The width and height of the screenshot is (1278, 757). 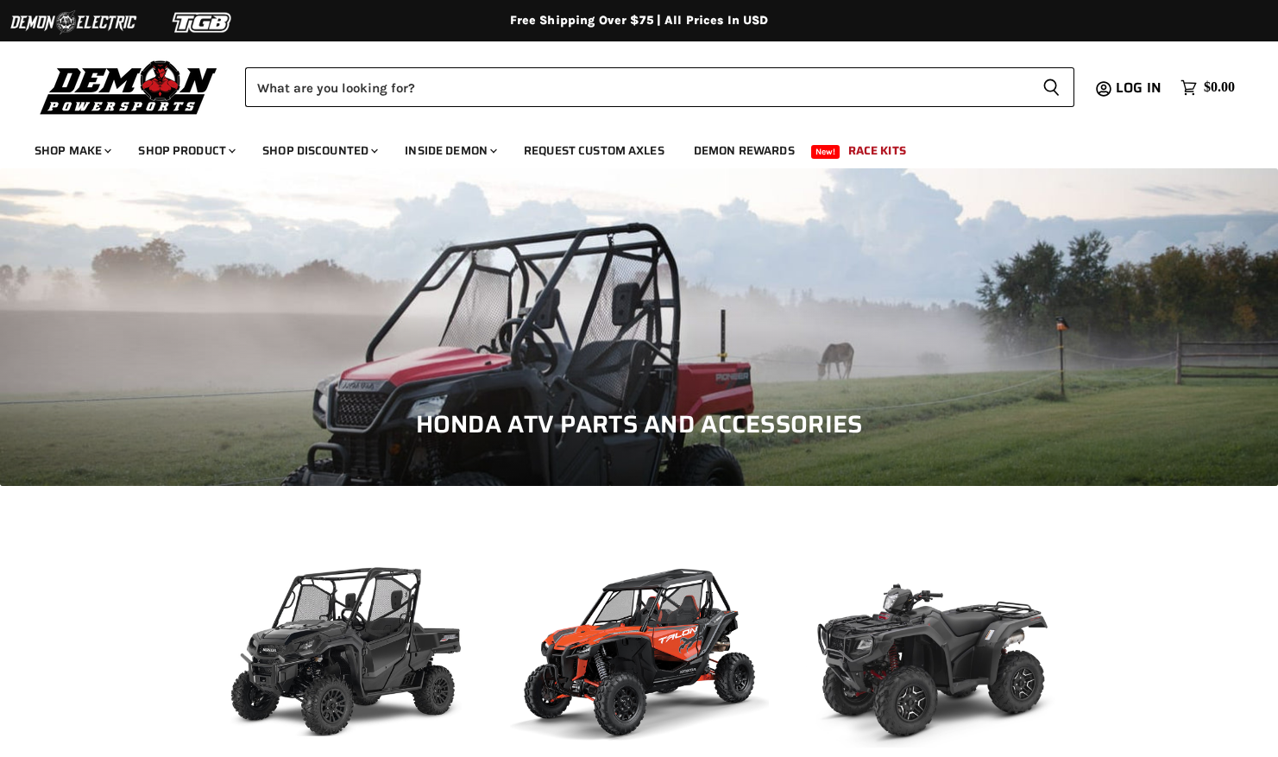 What do you see at coordinates (826, 152) in the screenshot?
I see `span: New!` at bounding box center [826, 152].